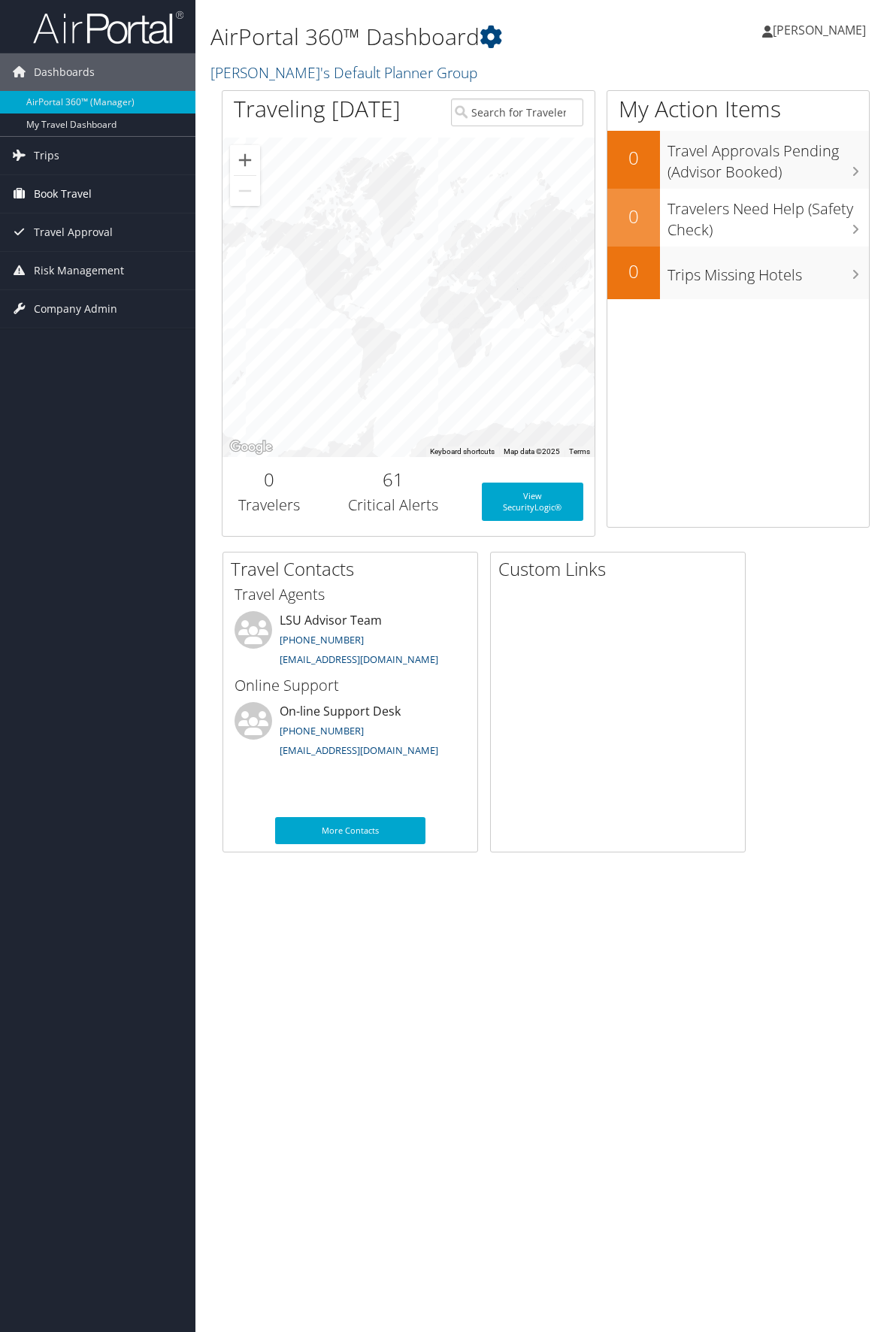 The image size is (896, 1332). Describe the element at coordinates (768, 157) in the screenshot. I see `h3: Travel Approvals Pending (Advisor Booked)` at that location.